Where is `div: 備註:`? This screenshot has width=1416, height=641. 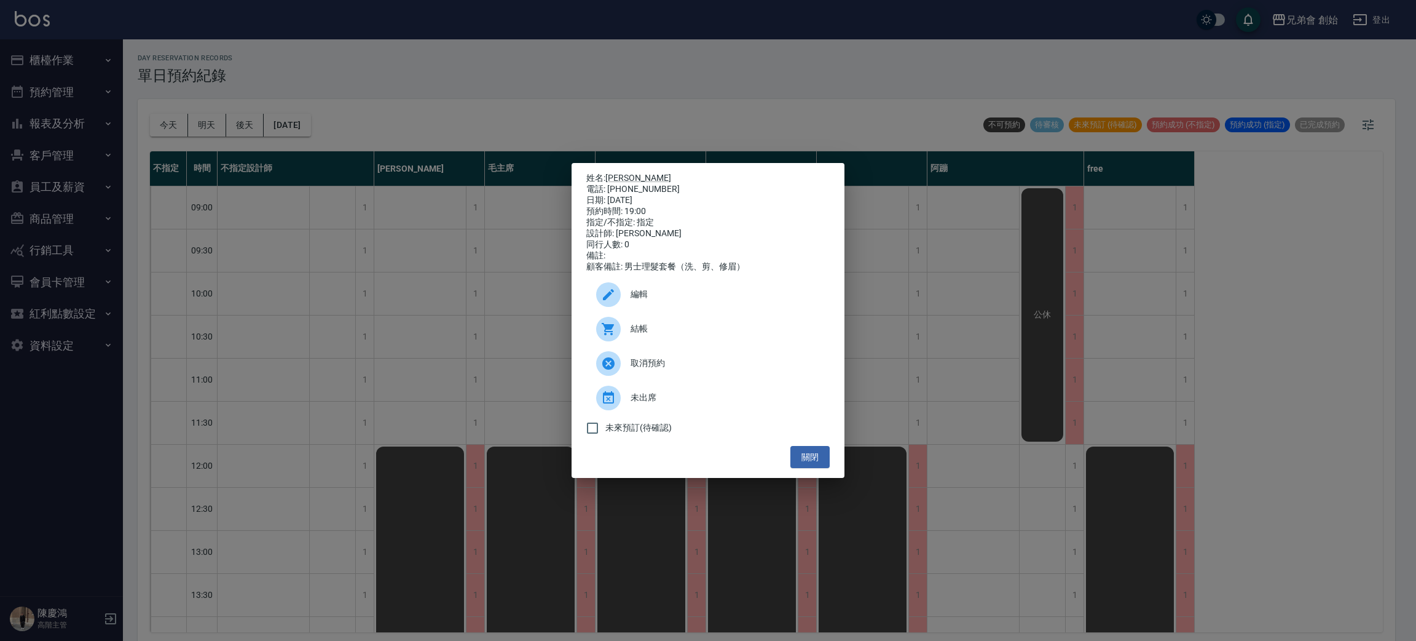 div: 備註: is located at coordinates (708, 256).